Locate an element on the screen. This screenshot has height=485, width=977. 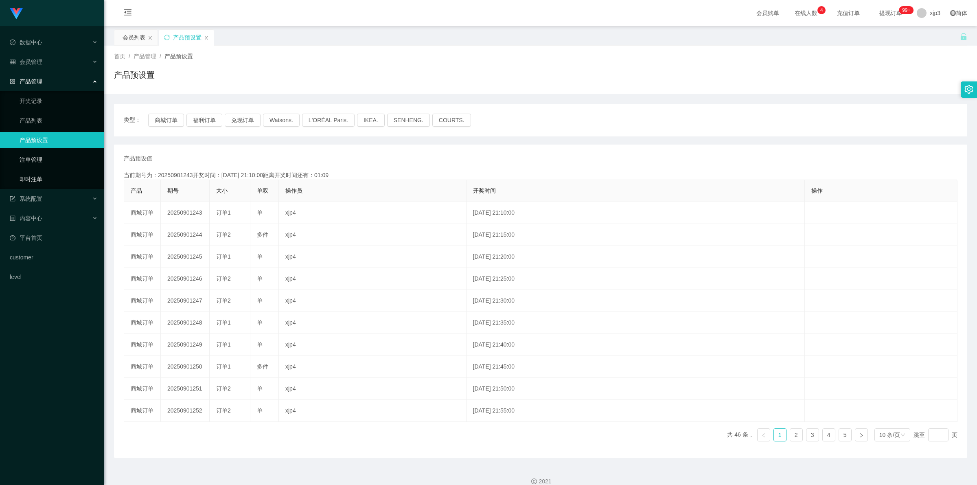
div: 跳至 页 is located at coordinates (935, 435).